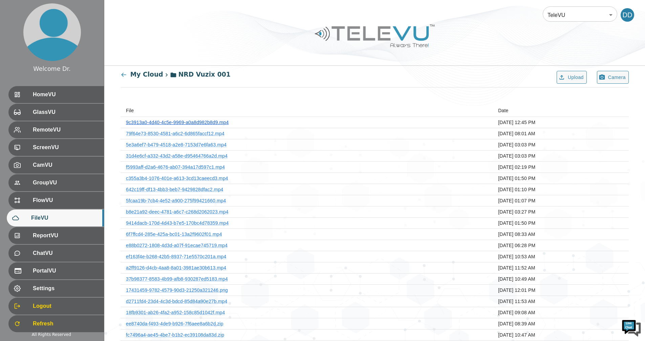 This screenshot has width=645, height=341. What do you see at coordinates (631, 327) in the screenshot?
I see `img: Chat Widget` at bounding box center [631, 327].